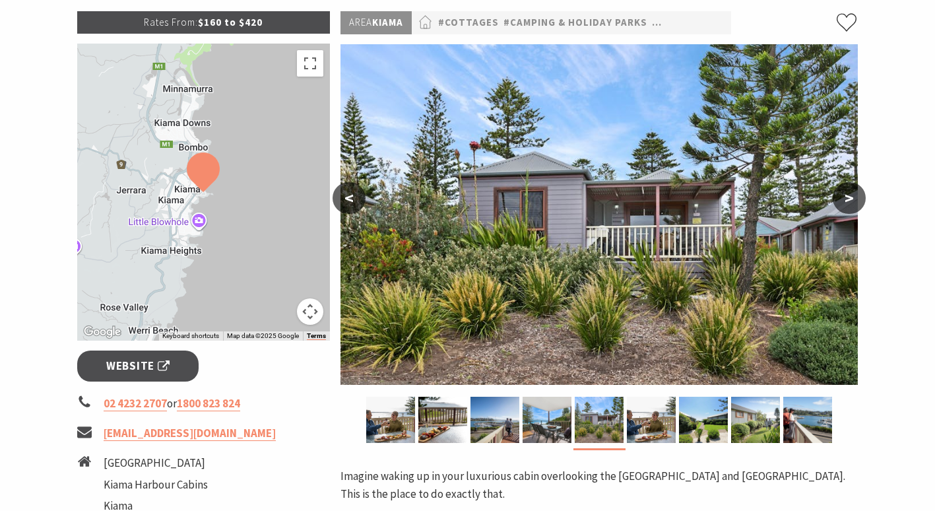 This screenshot has width=935, height=511. Describe the element at coordinates (547, 420) in the screenshot. I see `img: Private balcony, ocean views` at that location.